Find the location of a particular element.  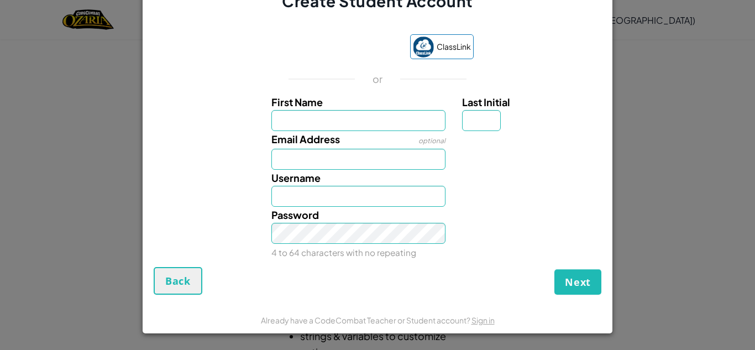

img: classlink-logo-small.png is located at coordinates (423, 47).